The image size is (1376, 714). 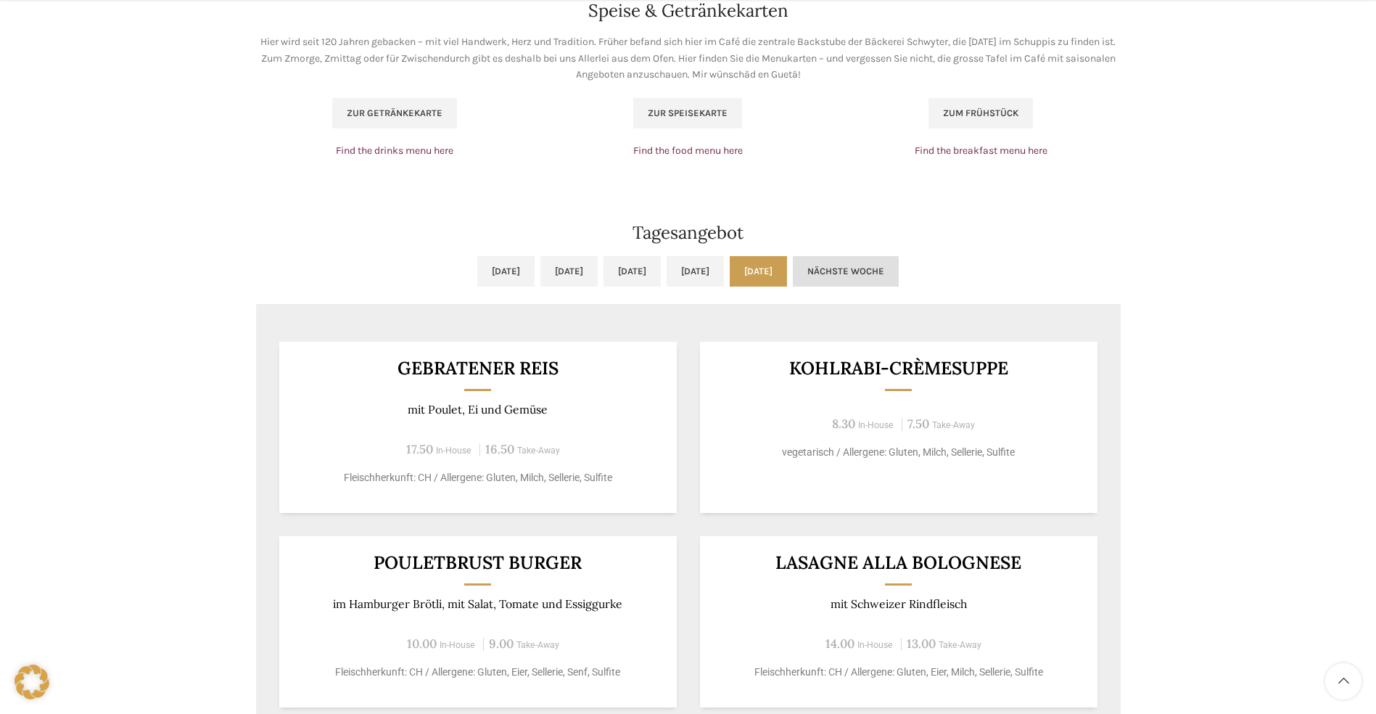 What do you see at coordinates (477, 409) in the screenshot?
I see `p: mit Poulet, Ei und Gemüse` at bounding box center [477, 409].